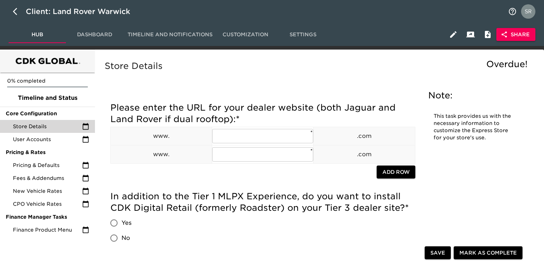 This screenshot has width=544, height=265. What do you see at coordinates (528, 11) in the screenshot?
I see `img: Profile` at bounding box center [528, 11].